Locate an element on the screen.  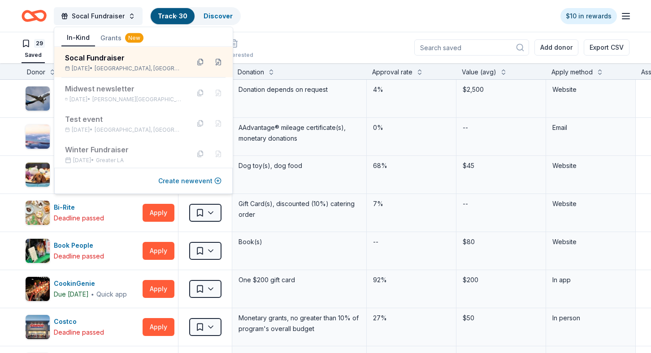
div: Donation depends on request is located at coordinates (299, 90).